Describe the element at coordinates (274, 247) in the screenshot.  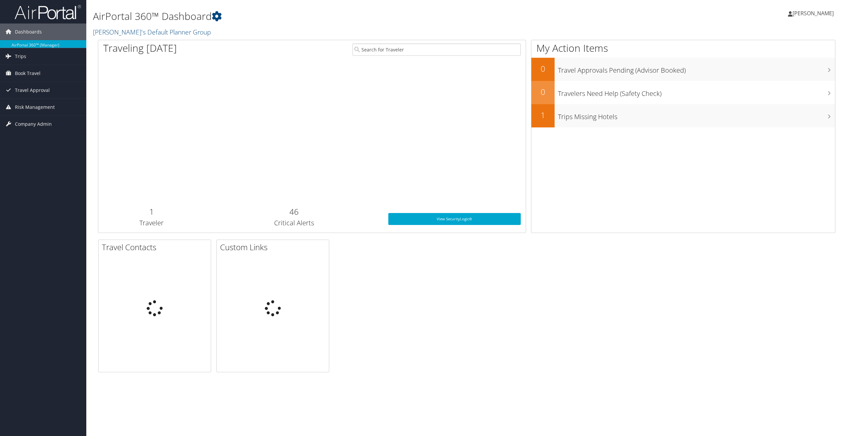
I see `h2: Custom Links` at that location.